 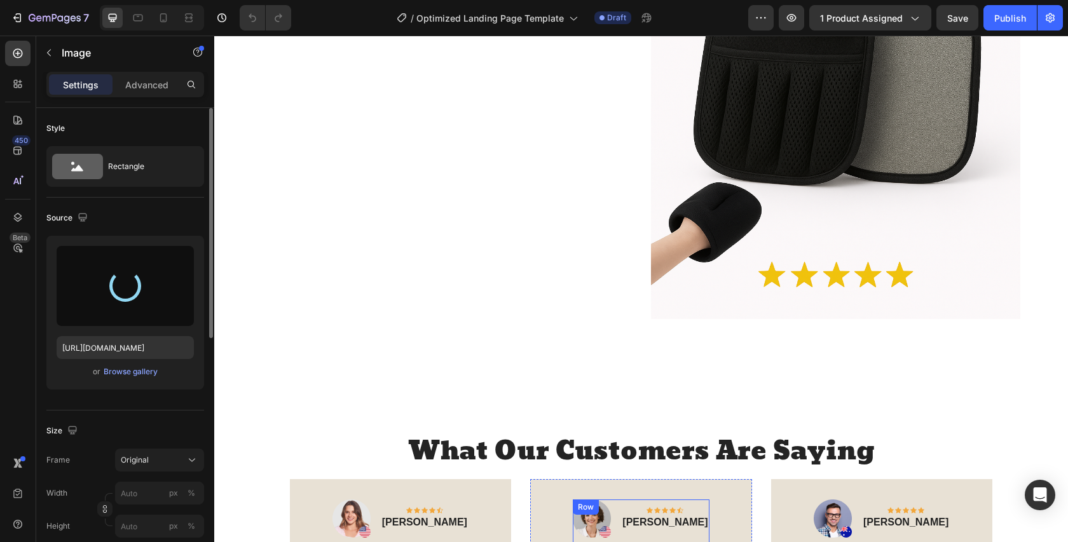 What do you see at coordinates (116, 53) in the screenshot?
I see `p: Image` at bounding box center [116, 53].